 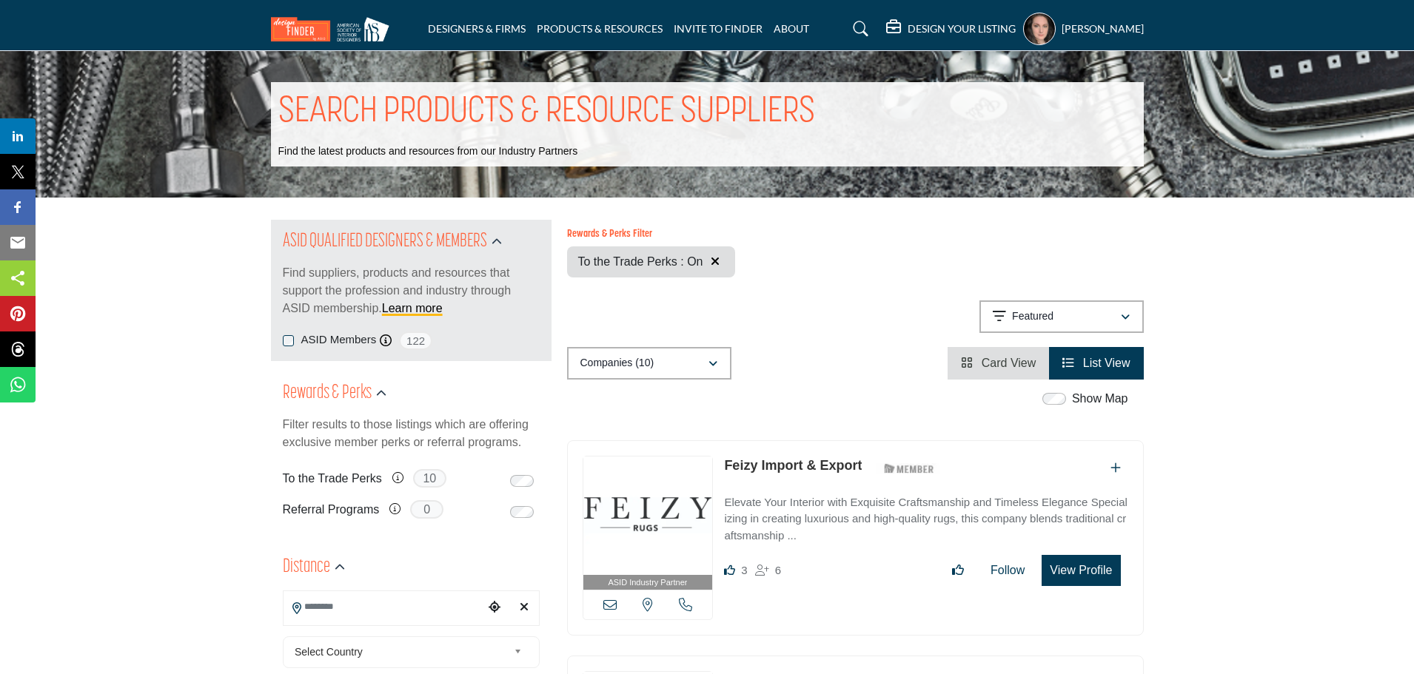 I want to click on button: View Profile, so click(x=1081, y=571).